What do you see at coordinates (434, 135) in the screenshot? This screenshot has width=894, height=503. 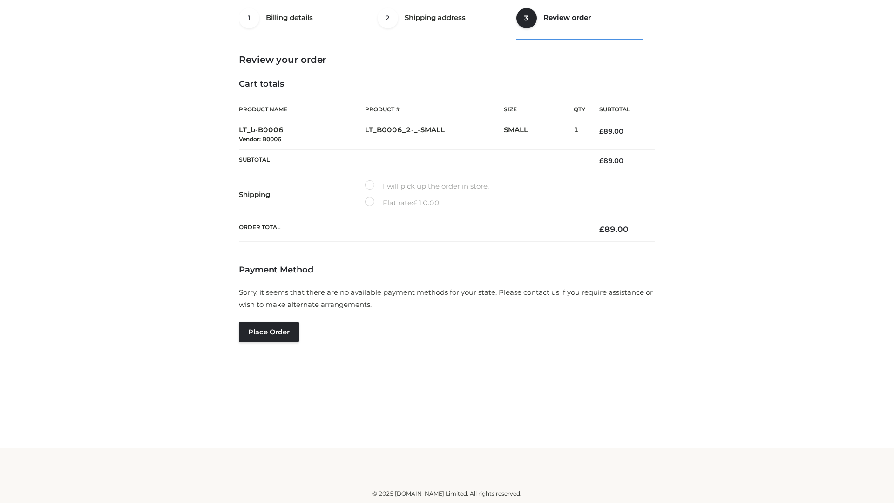 I see `td: LT_B0006_2-_-SMALL` at bounding box center [434, 135].